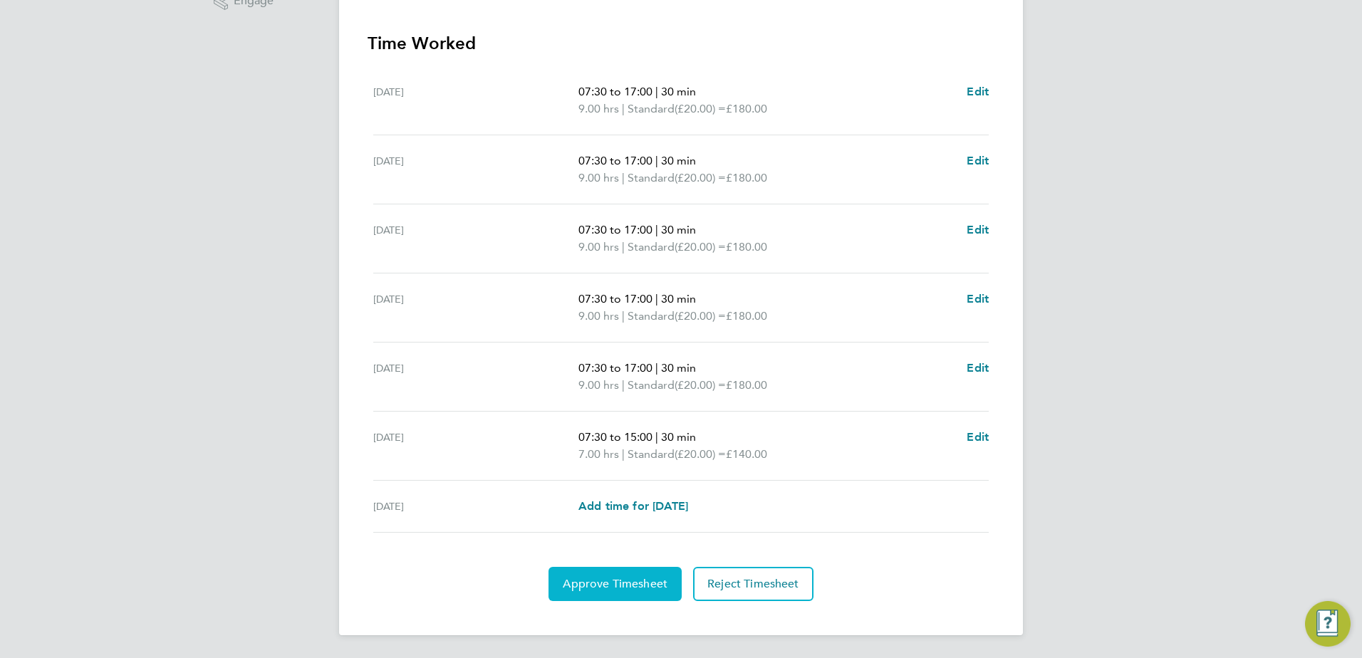 This screenshot has height=658, width=1362. I want to click on h3: Time Worked, so click(681, 43).